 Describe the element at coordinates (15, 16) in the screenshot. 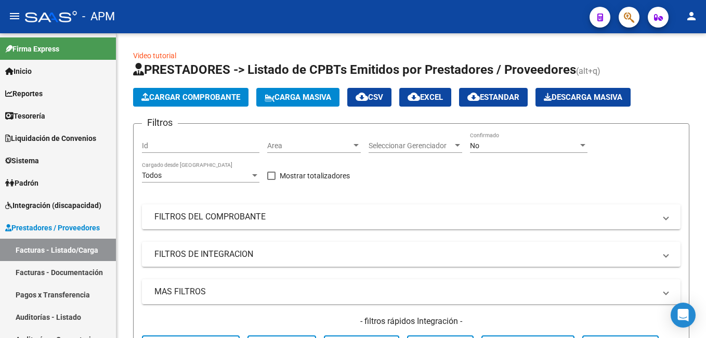

I see `mat-icon: menu` at that location.